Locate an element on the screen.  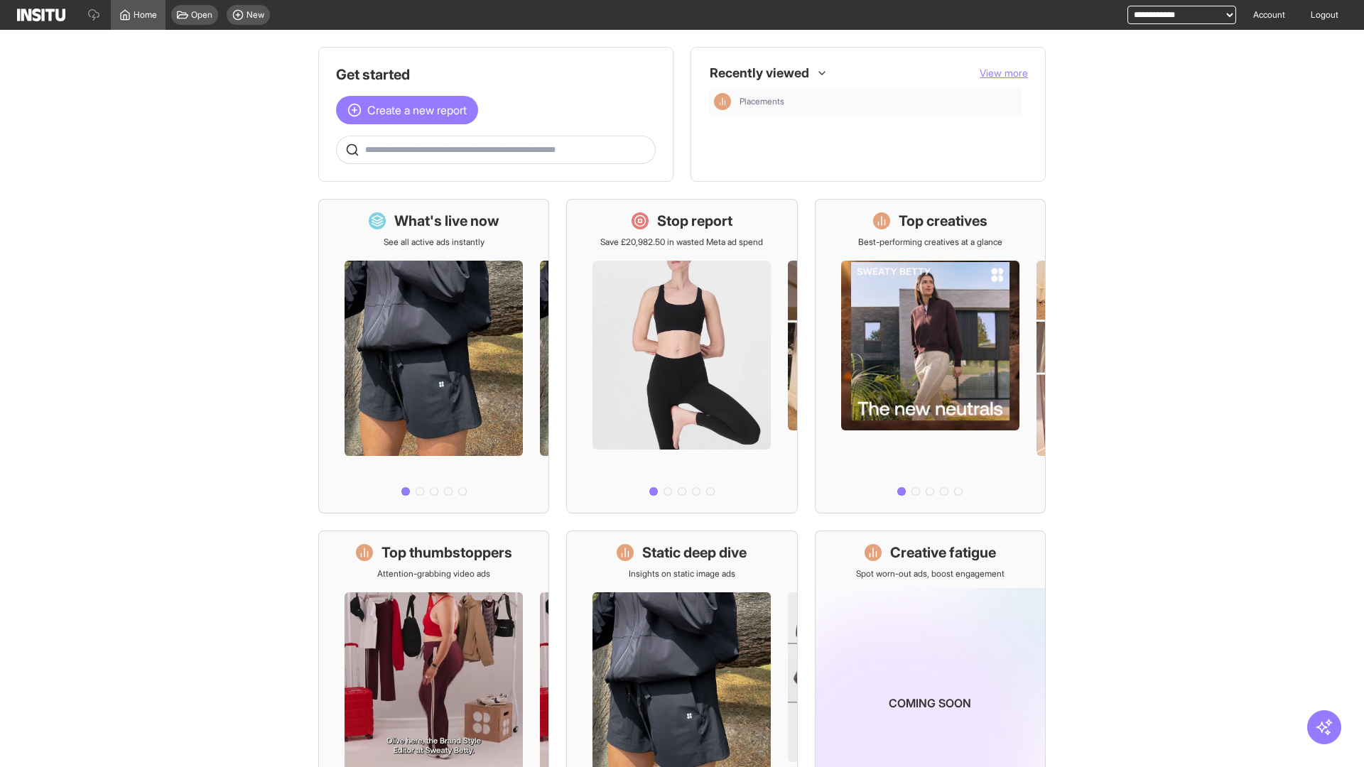
span: View more is located at coordinates (1004, 72).